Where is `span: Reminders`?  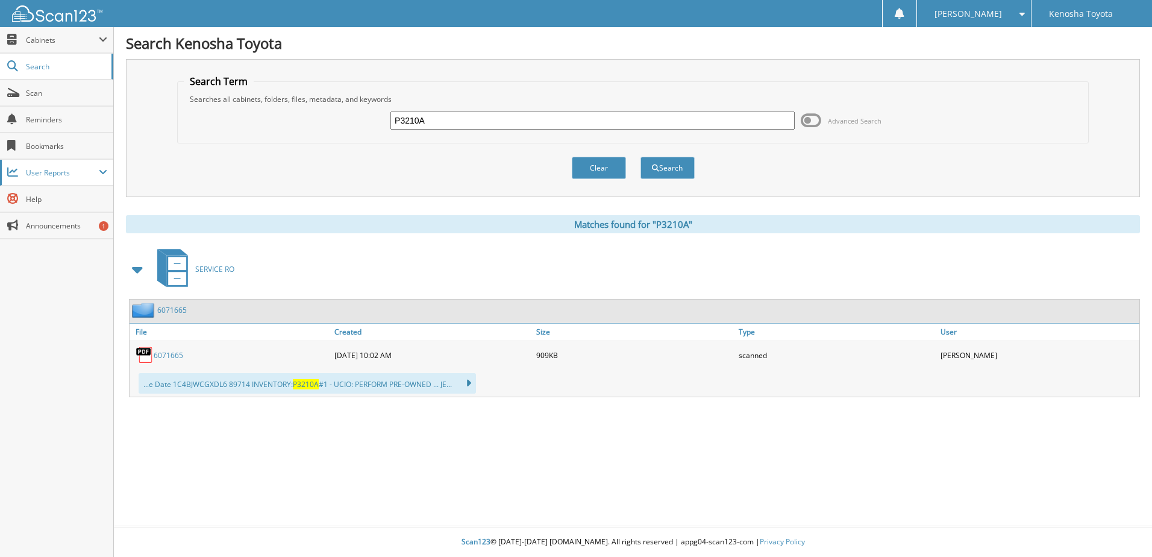 span: Reminders is located at coordinates (66, 119).